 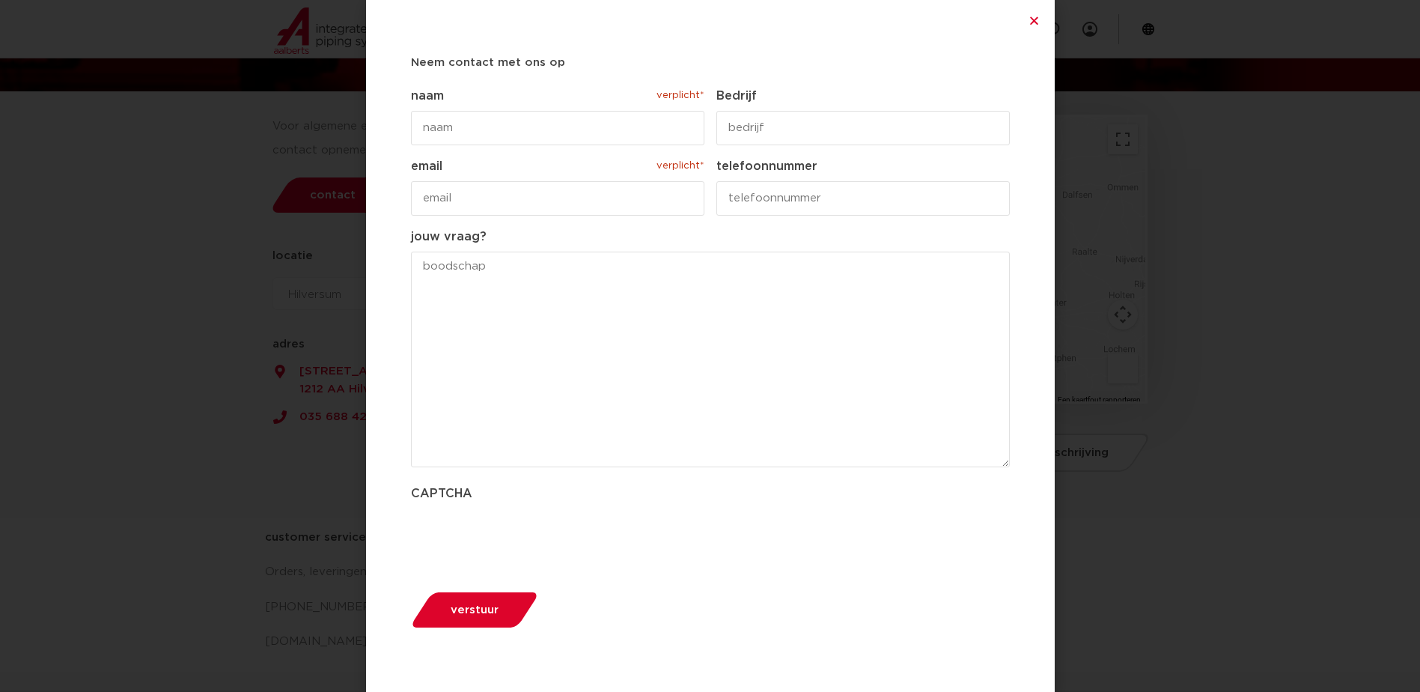 What do you see at coordinates (558, 128) in the screenshot?
I see `input: naam` at bounding box center [558, 128].